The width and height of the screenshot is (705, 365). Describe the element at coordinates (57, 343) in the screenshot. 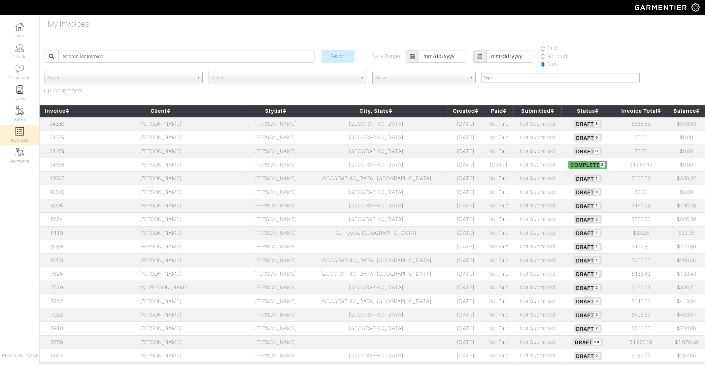

I see `a: 6786` at that location.